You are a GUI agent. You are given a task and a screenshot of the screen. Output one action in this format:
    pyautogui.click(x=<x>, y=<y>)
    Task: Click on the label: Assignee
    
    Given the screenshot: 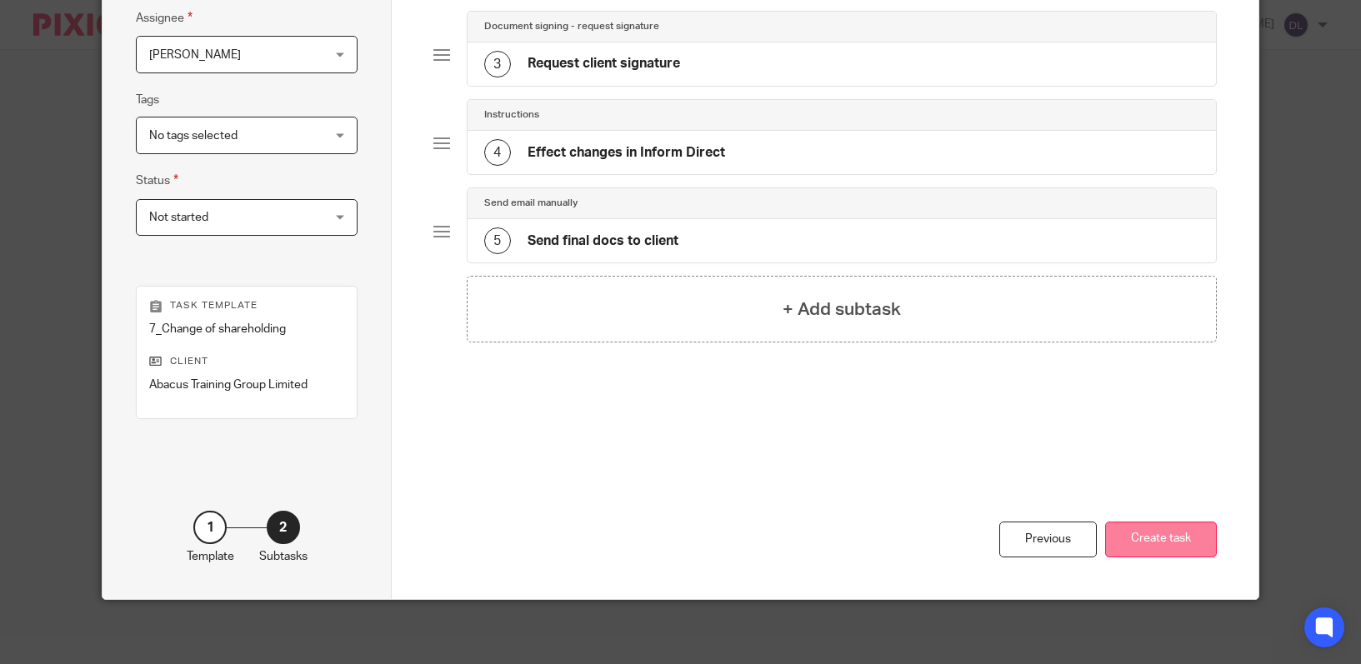 What is the action you would take?
    pyautogui.click(x=164, y=18)
    